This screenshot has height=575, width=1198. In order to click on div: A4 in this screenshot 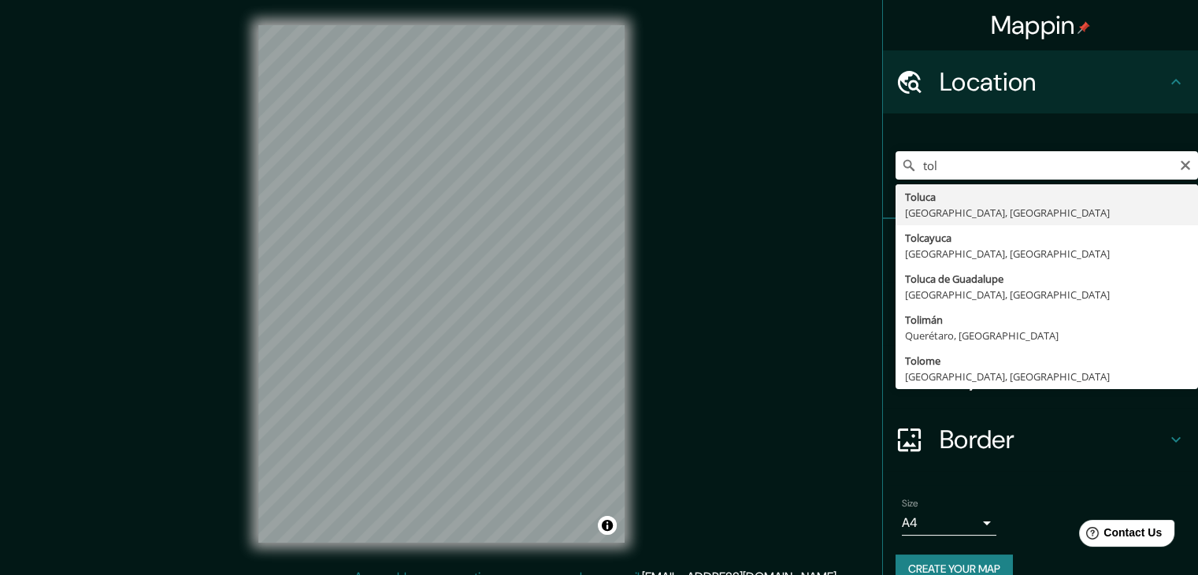, I will do `click(949, 523)`.